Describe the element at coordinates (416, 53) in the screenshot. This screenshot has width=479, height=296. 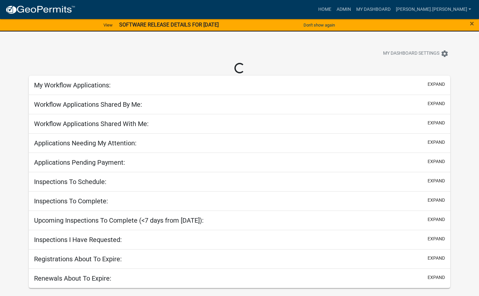
I see `button: My Dashboard Settingssettings` at that location.